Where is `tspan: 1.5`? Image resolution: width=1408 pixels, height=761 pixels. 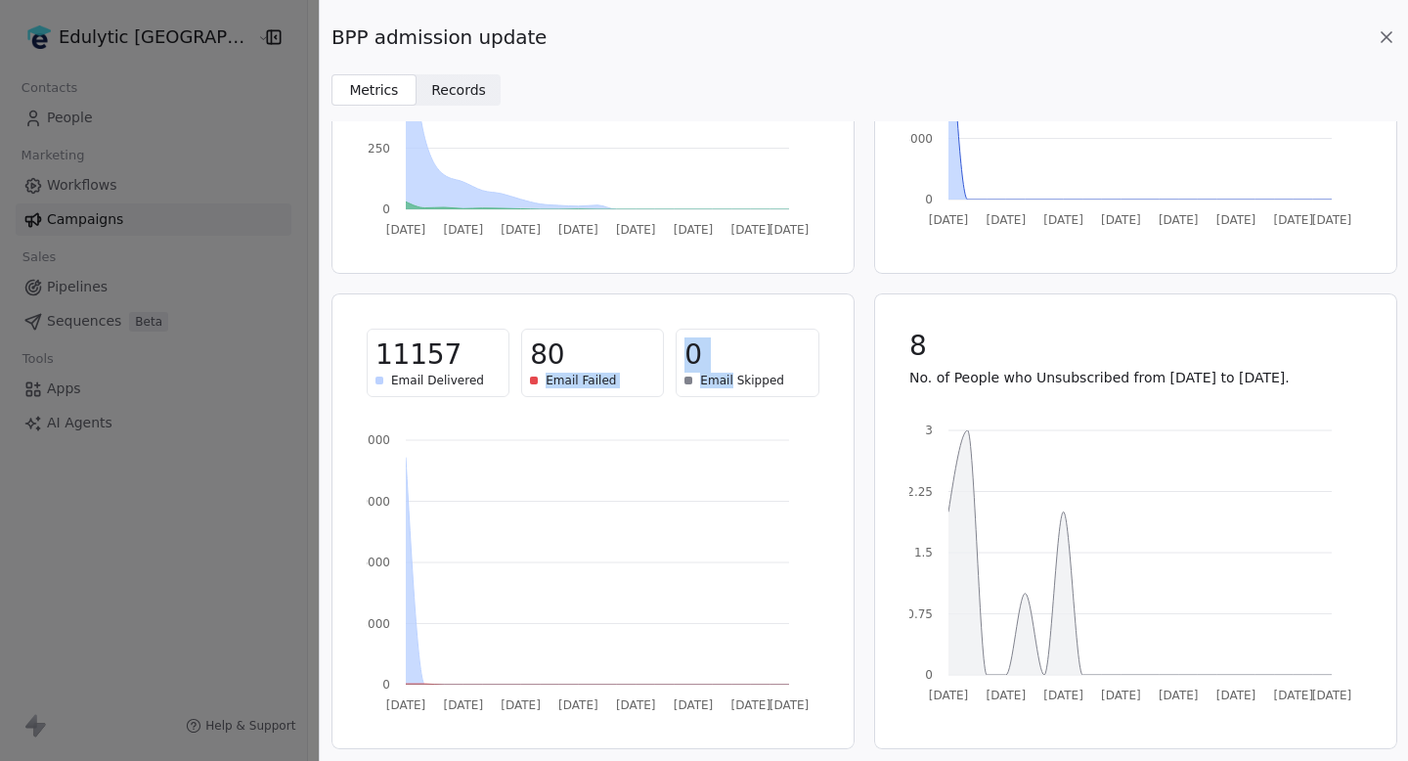 tspan: 1.5 is located at coordinates (922, 553).